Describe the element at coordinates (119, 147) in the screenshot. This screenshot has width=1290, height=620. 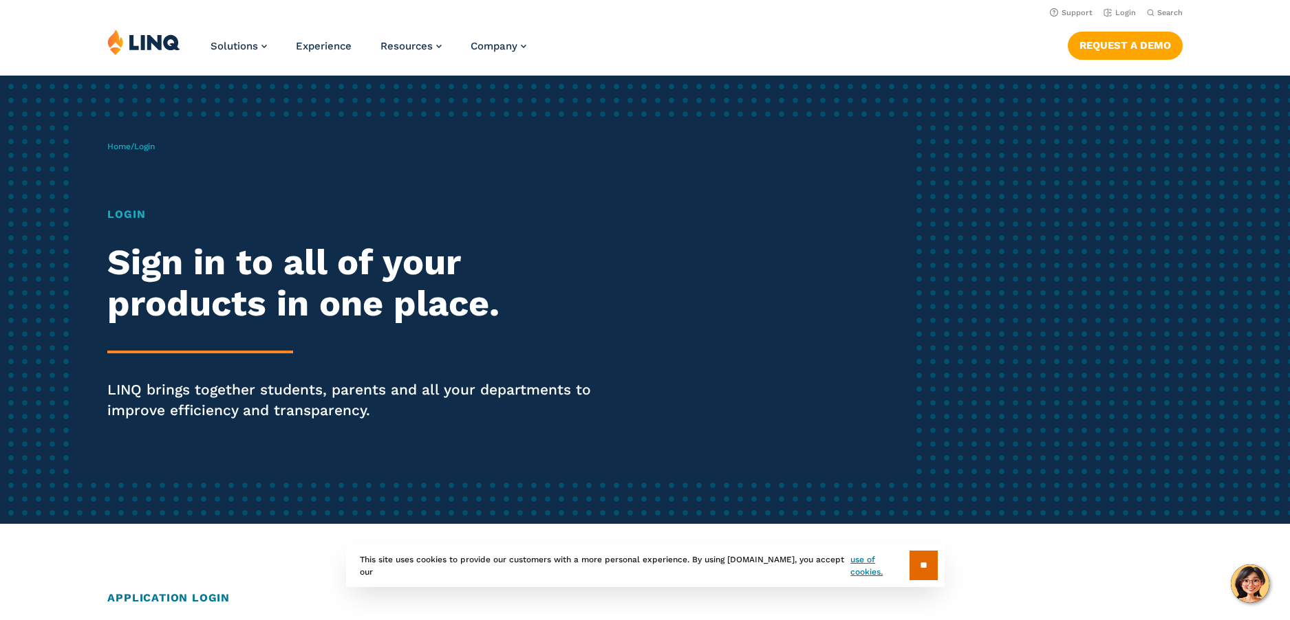
I see `a: Home` at that location.